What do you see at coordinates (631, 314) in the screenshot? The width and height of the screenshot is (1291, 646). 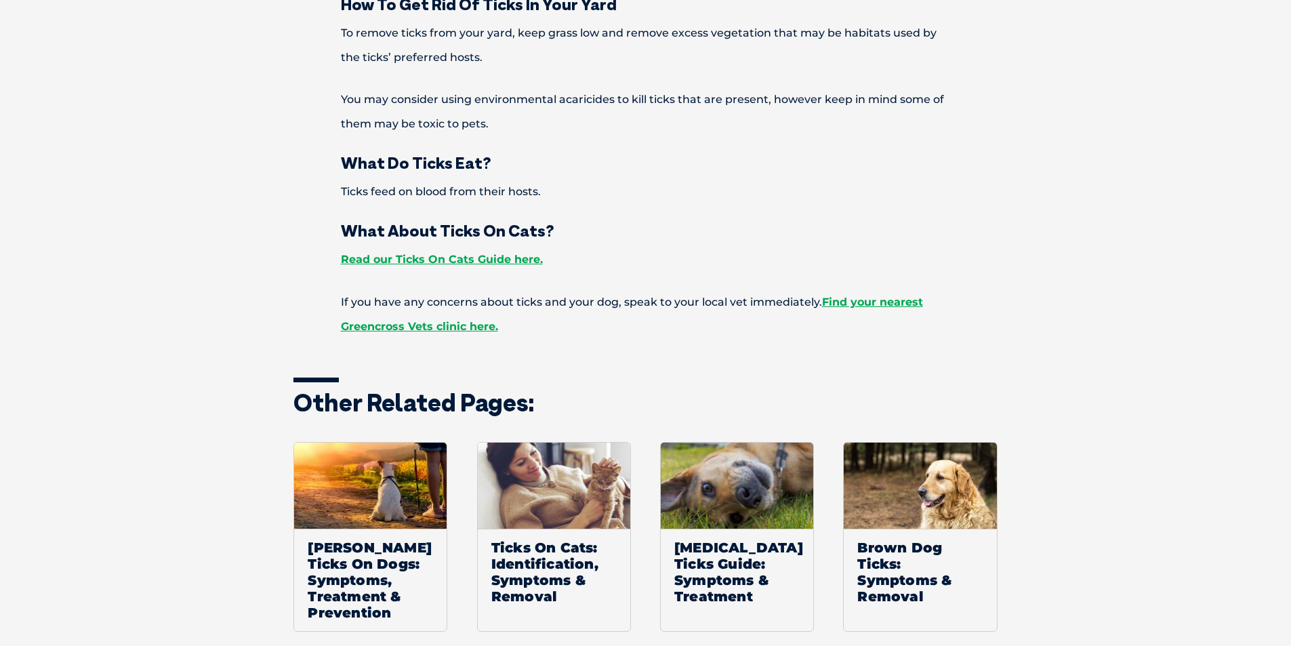 I see `a: Find your nearest Greencross Vets clinic here.` at bounding box center [631, 314].